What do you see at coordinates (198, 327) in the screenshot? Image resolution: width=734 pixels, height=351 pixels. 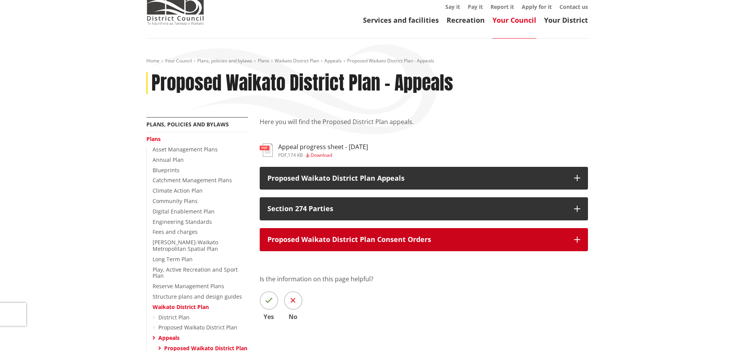 I see `a: Proposed Waikato District Plan` at bounding box center [198, 327].